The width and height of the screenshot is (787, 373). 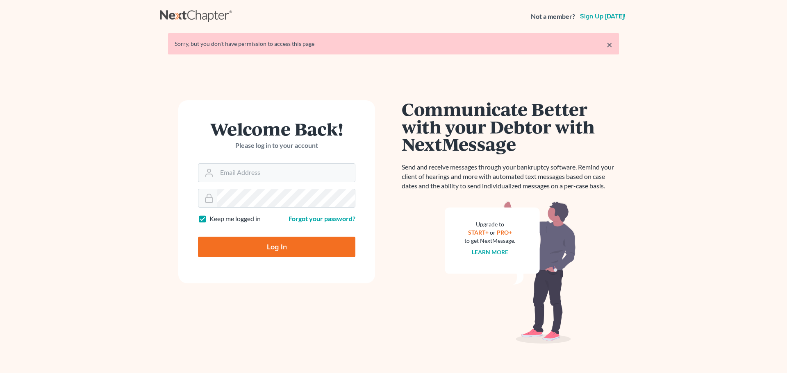 What do you see at coordinates (510, 272) in the screenshot?
I see `img: nextmessage_bg-59042aed3d76b12b5cd301f8e5b87938c9018125f34e5fa2b7a6b67550977c72.svg` at bounding box center [510, 272].